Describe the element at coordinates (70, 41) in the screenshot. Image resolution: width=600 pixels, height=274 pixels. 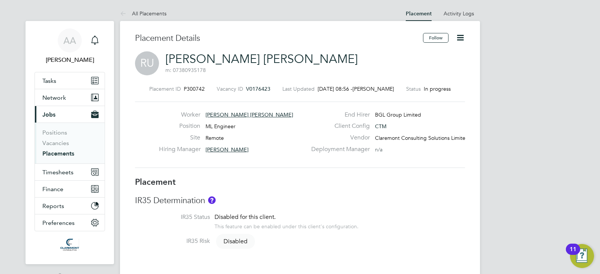
I see `span: AA` at that location.